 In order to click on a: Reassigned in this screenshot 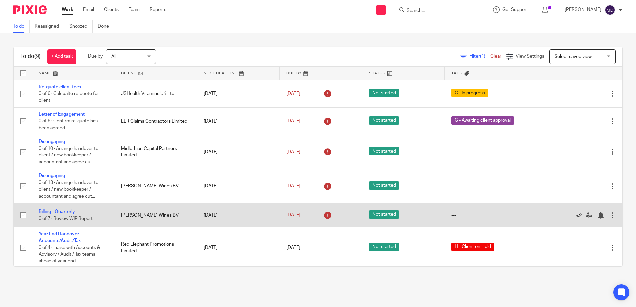, I will do `click(49, 26)`.